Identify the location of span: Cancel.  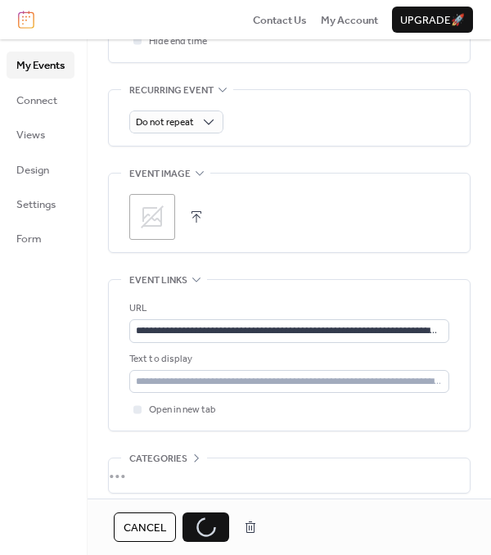
(145, 528).